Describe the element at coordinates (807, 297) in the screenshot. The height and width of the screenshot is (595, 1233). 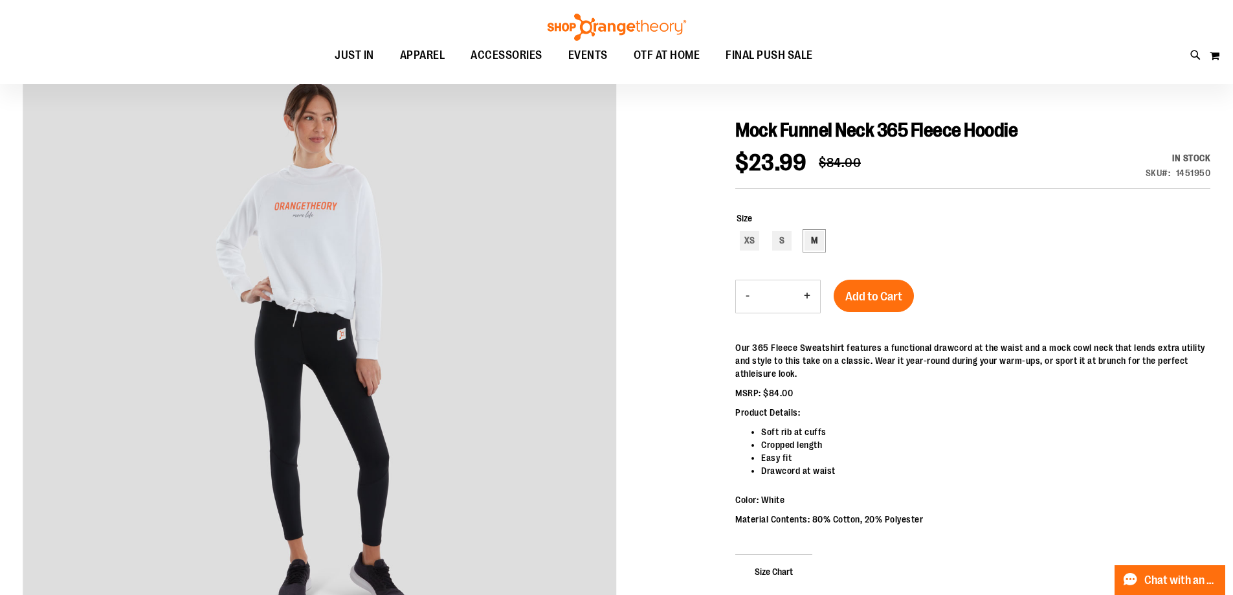
I see `button: Increase product quantity` at that location.